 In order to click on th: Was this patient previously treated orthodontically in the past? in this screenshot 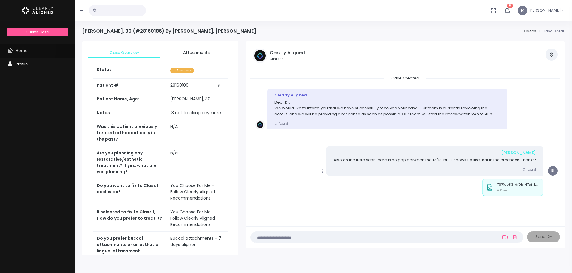, I will do `click(130, 133)`.